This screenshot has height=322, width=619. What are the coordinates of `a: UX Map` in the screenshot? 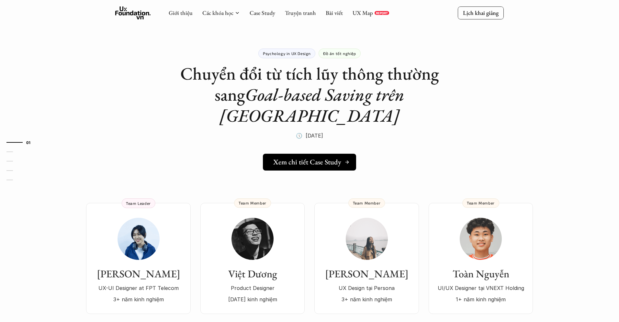 It's located at (363, 13).